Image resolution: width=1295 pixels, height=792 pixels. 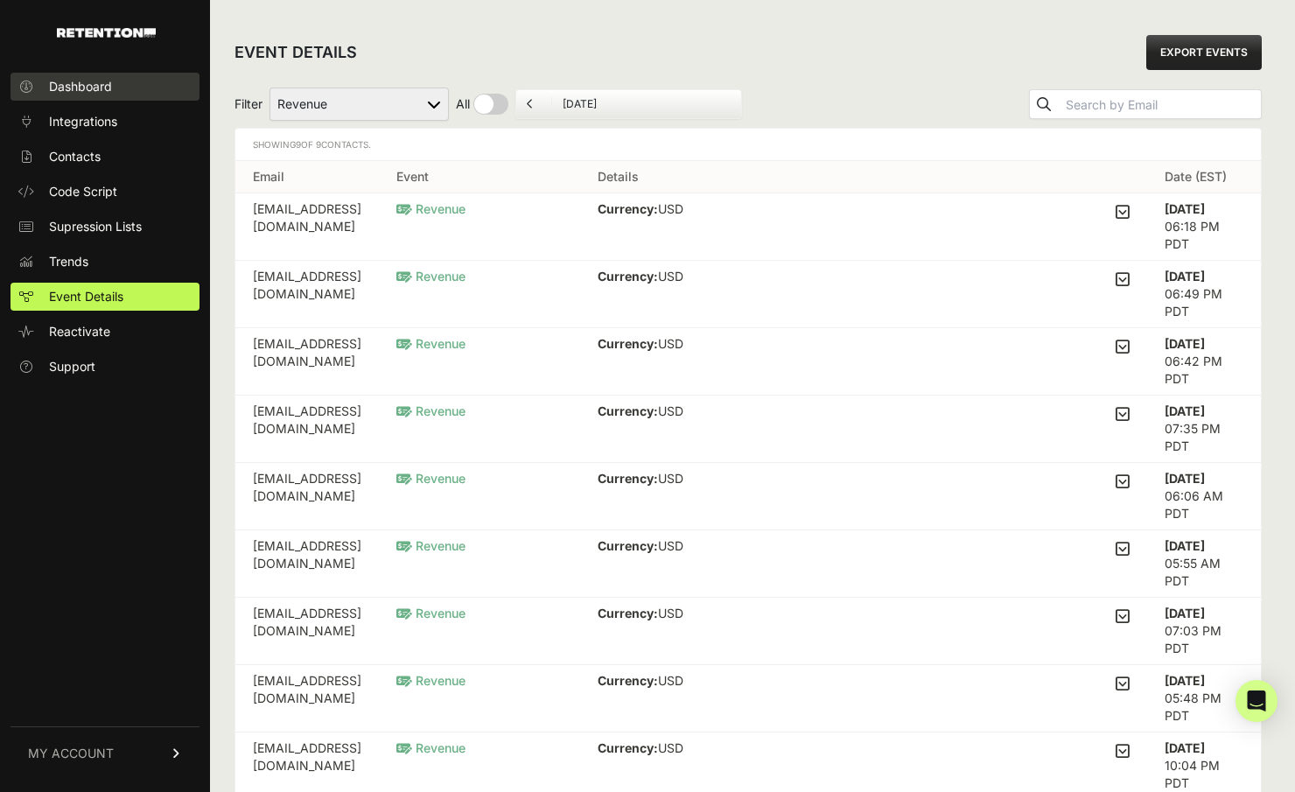 What do you see at coordinates (83, 122) in the screenshot?
I see `span: Integrations` at bounding box center [83, 122].